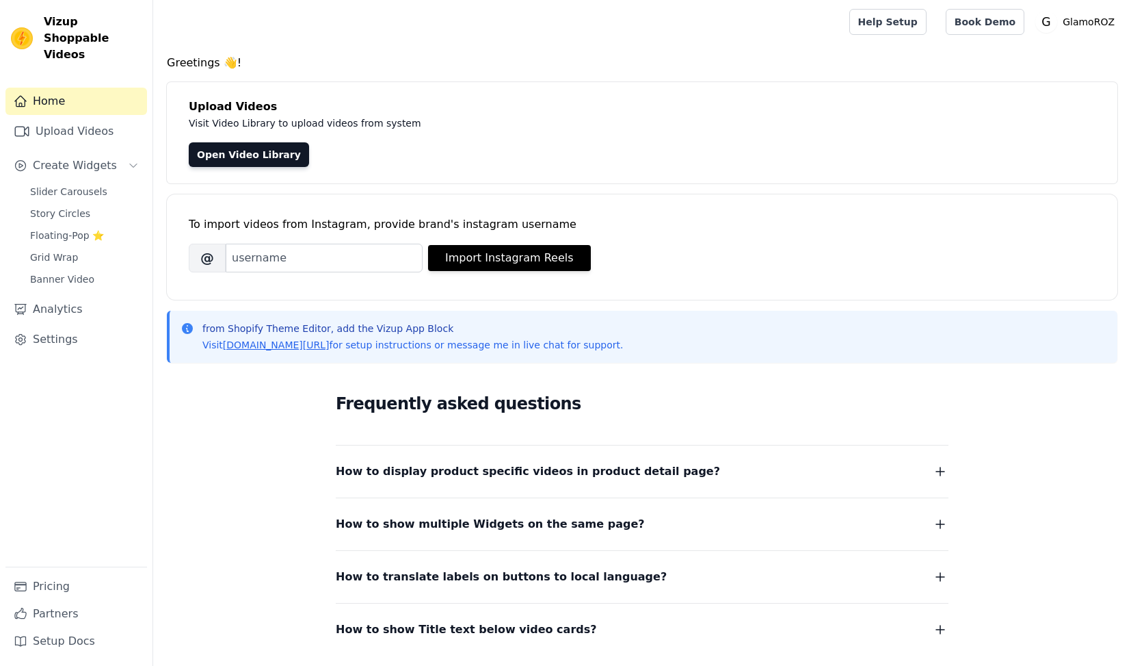  I want to click on h4: Greetings 👋!, so click(642, 63).